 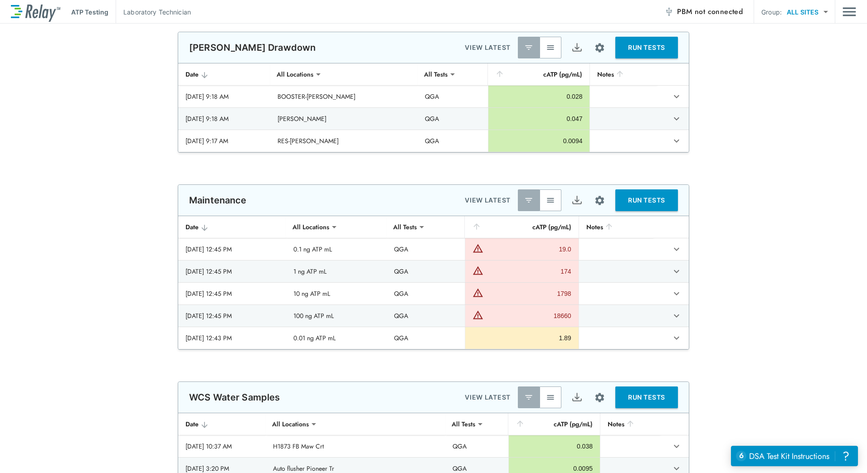 I want to click on p: Group:, so click(x=771, y=12).